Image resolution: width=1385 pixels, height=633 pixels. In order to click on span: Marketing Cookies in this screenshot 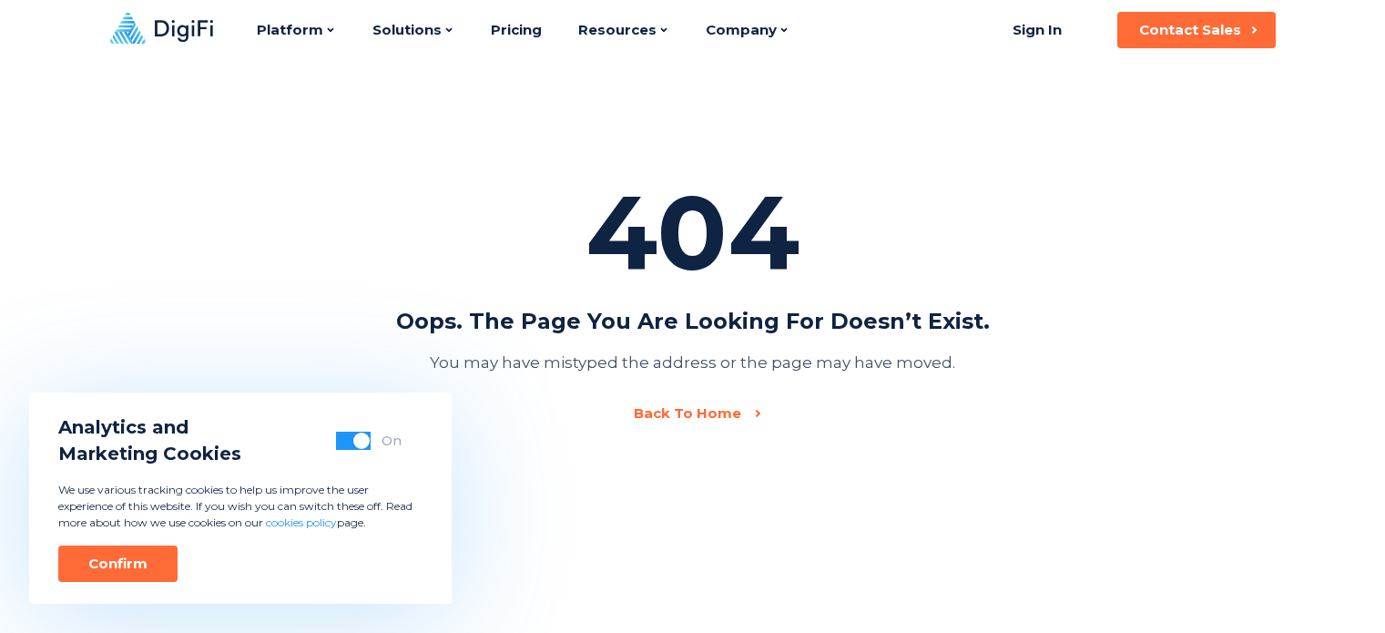, I will do `click(149, 453)`.